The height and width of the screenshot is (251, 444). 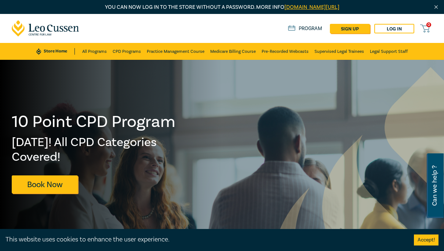 What do you see at coordinates (285, 51) in the screenshot?
I see `a: Pre-Recorded Webcasts` at bounding box center [285, 51].